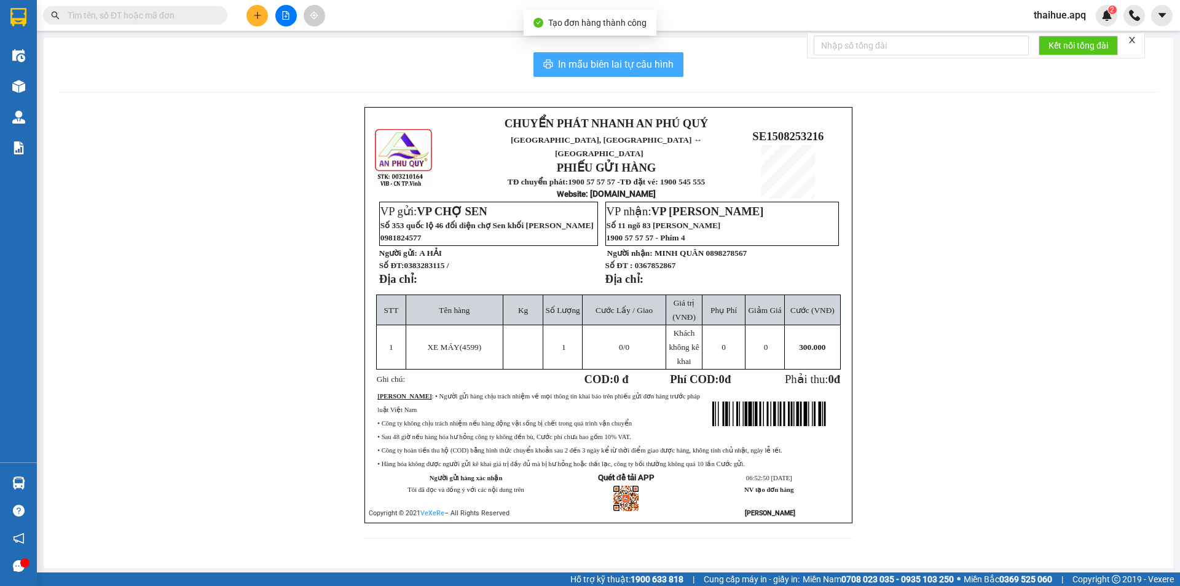 The image size is (1180, 586). Describe the element at coordinates (1008, 579) in the screenshot. I see `span: Miền Bắc` at that location.